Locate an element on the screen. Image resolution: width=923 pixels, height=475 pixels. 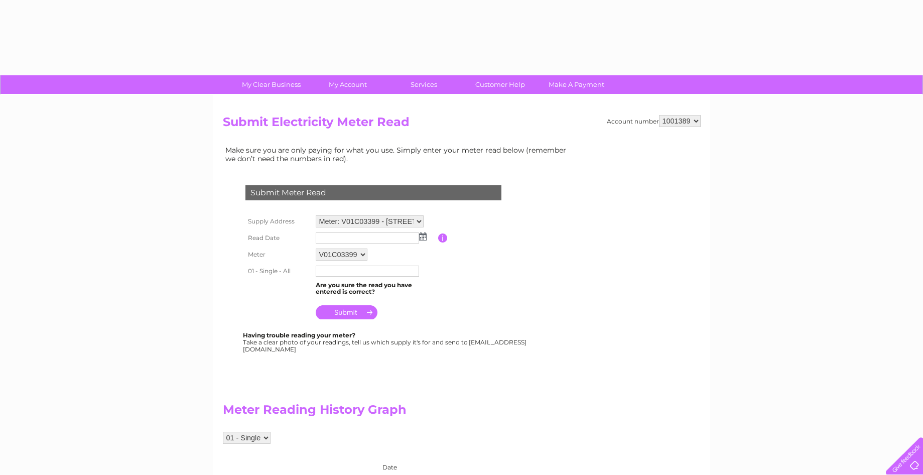
input: Information is located at coordinates (443, 238).